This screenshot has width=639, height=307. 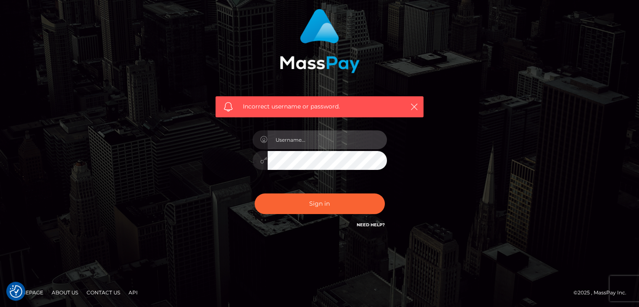 What do you see at coordinates (103, 292) in the screenshot?
I see `a: Contact Us` at bounding box center [103, 292].